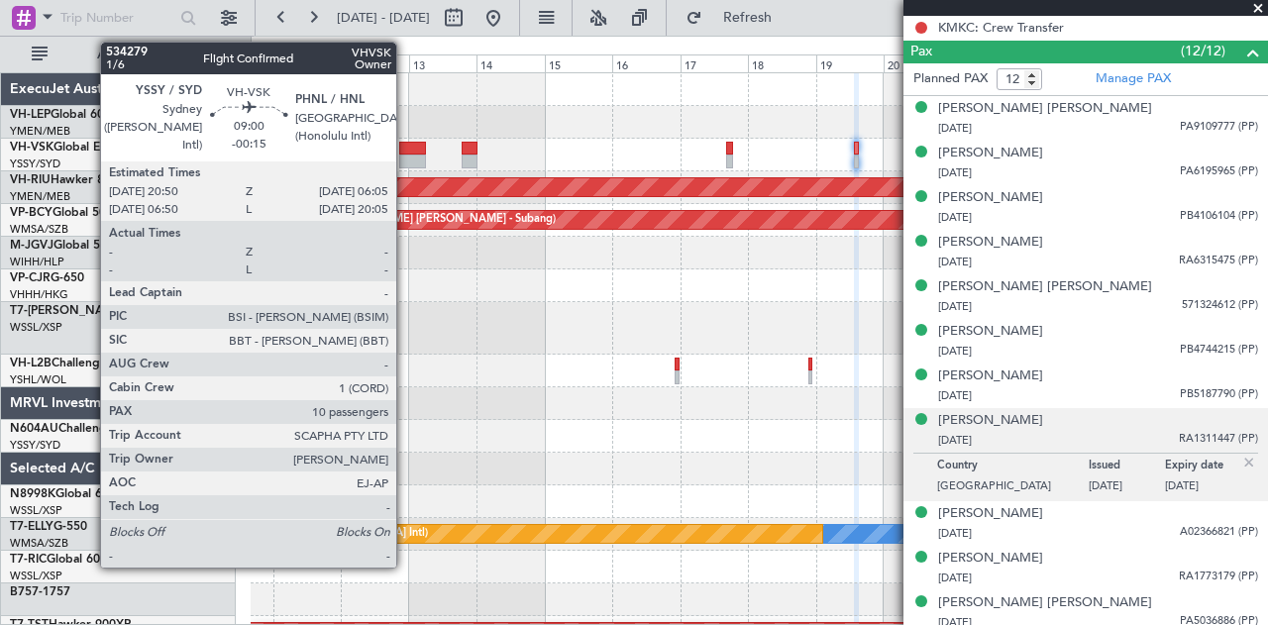 The height and width of the screenshot is (625, 1268). What do you see at coordinates (64, 213) in the screenshot?
I see `a: VP-BCYGlobal 5000` at bounding box center [64, 213].